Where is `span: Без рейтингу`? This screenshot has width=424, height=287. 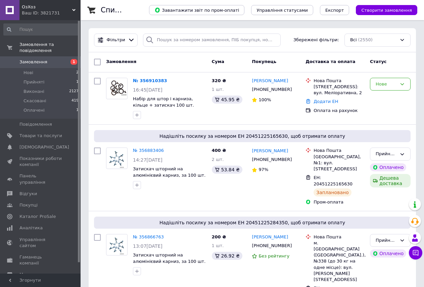
span: Без рейтингу is located at coordinates (274, 256).